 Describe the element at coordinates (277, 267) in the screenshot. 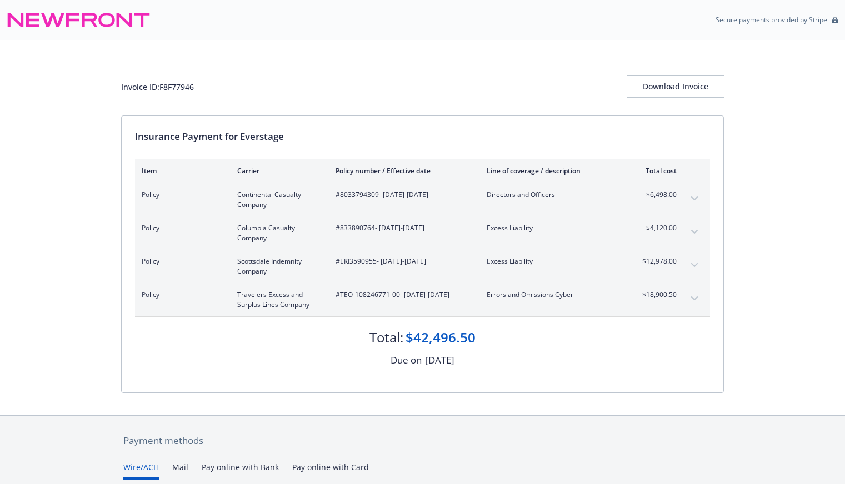

I see `span: Scottsdale Indemnity Company` at that location.